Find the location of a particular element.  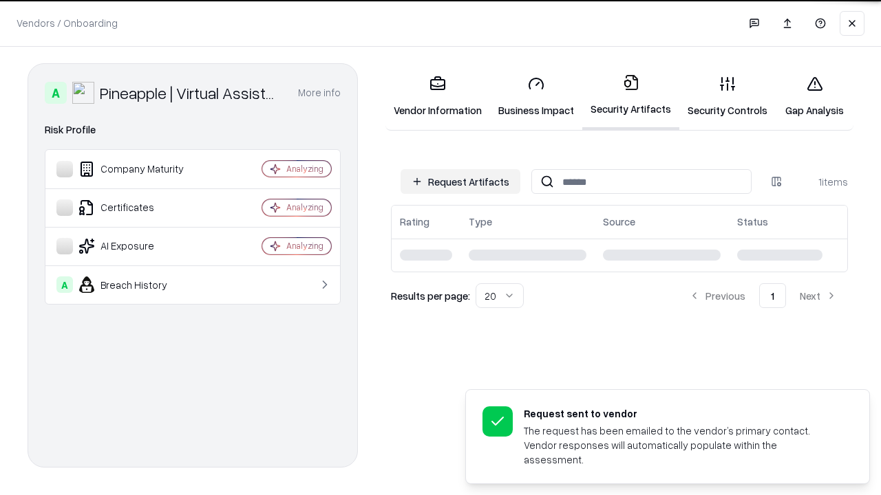

div: Request sent to vendor is located at coordinates (680, 414).